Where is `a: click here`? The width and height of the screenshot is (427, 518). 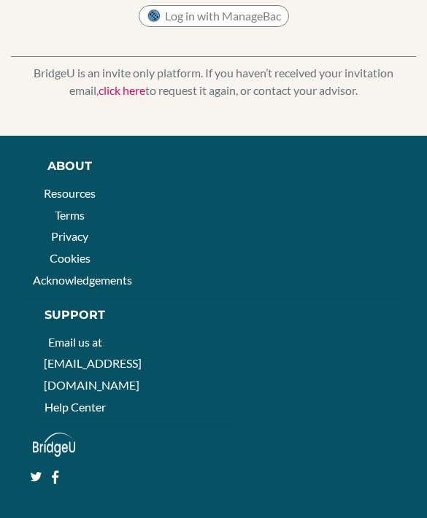
a: click here is located at coordinates (122, 90).